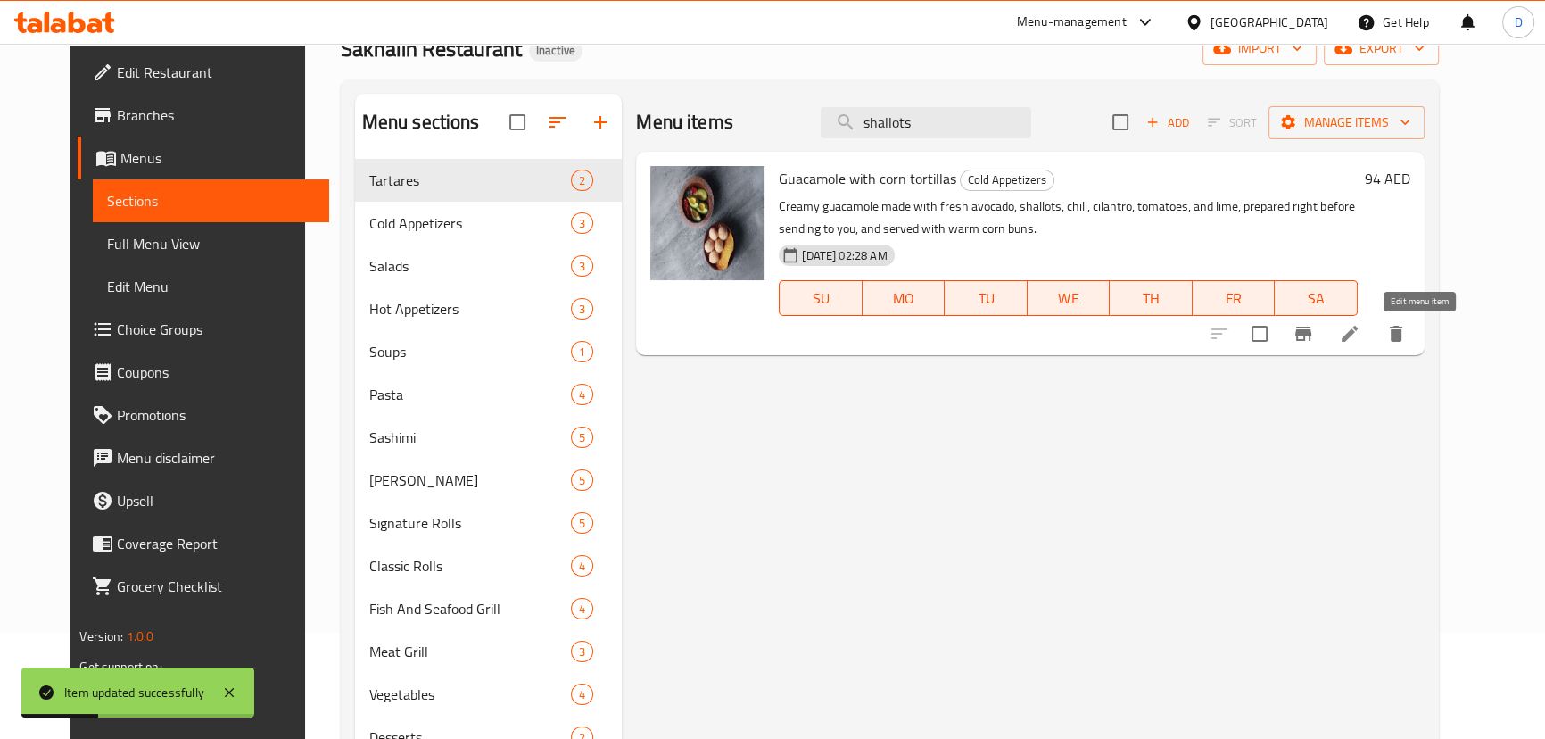  What do you see at coordinates (215, 586) in the screenshot?
I see `span: Grocery Checklist` at bounding box center [215, 586].